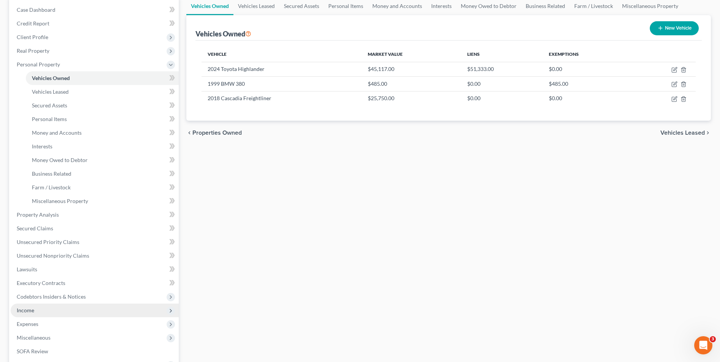  Describe the element at coordinates (102, 147) in the screenshot. I see `a: Interests` at that location.